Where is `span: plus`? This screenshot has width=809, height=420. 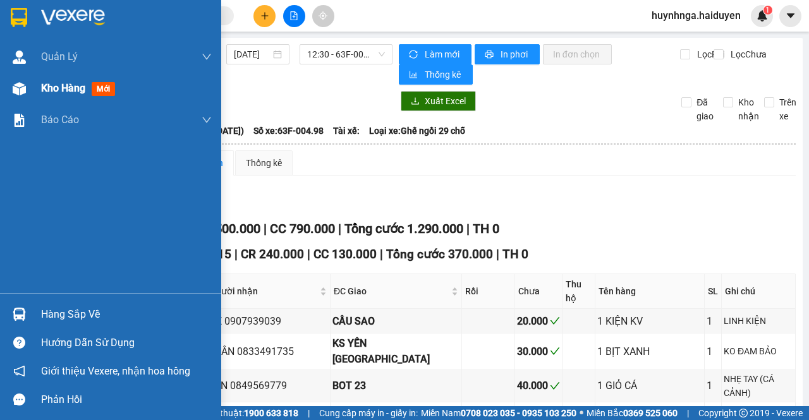 span: plus is located at coordinates (265, 16).